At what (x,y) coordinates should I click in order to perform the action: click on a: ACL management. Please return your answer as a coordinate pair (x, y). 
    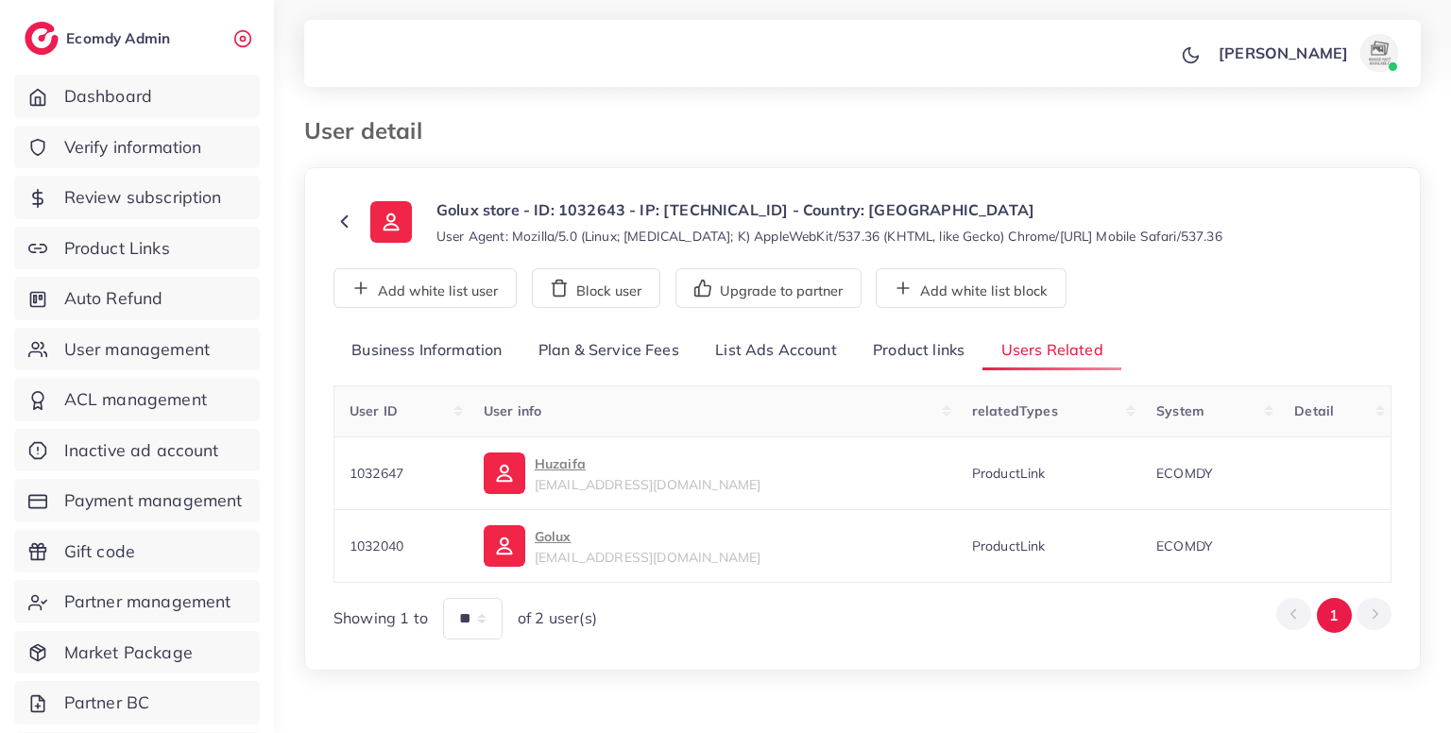
    Looking at the image, I should click on (137, 400).